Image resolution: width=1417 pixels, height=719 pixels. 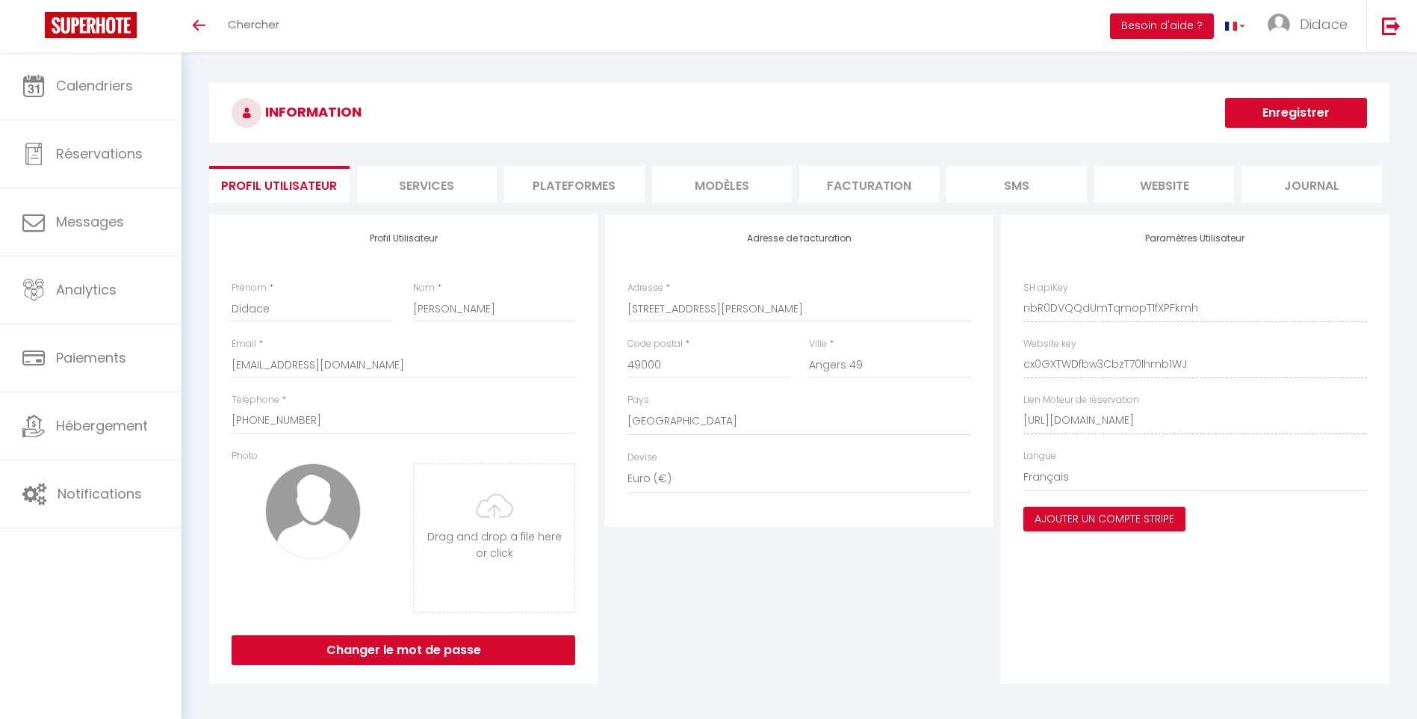 I want to click on h4: Profil Utilisateur, so click(x=403, y=238).